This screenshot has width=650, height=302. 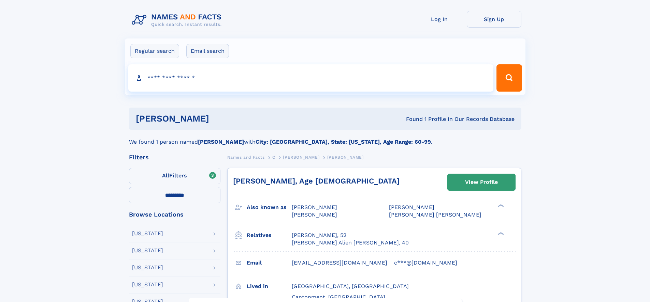 What do you see at coordinates (311, 78) in the screenshot?
I see `input: search input` at bounding box center [311, 78].